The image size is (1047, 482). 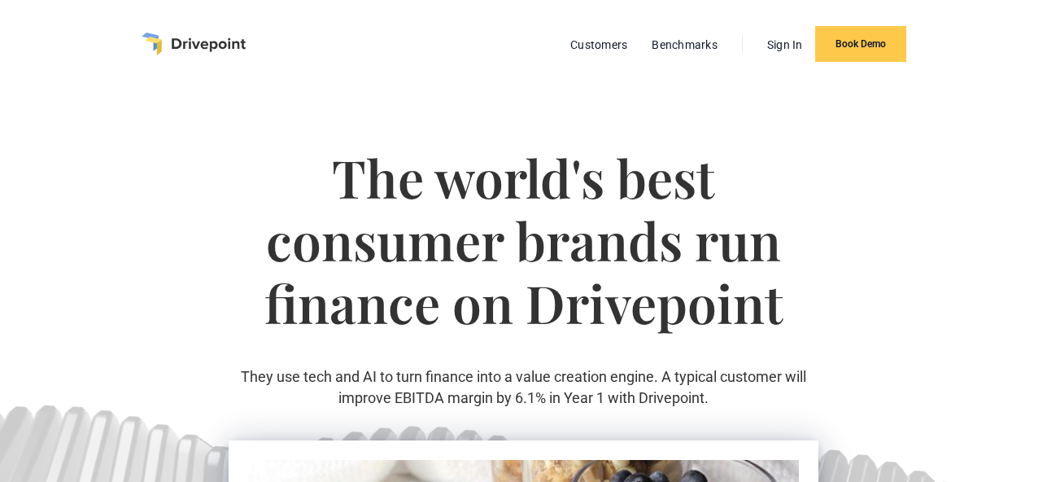 What do you see at coordinates (599, 45) in the screenshot?
I see `a: Customers` at bounding box center [599, 45].